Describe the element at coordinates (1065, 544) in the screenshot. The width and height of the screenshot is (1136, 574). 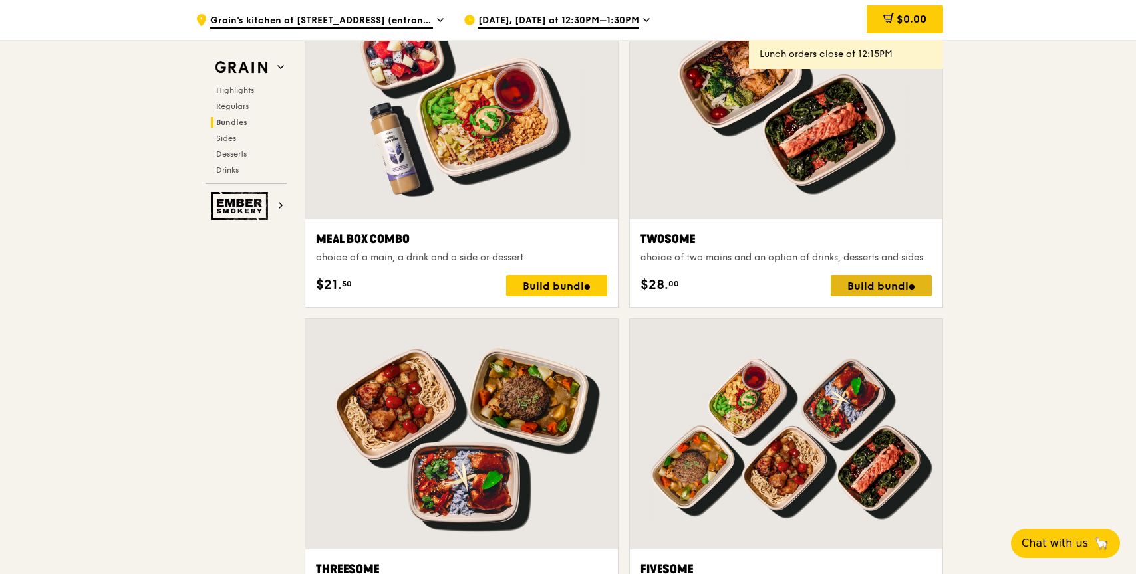
I see `button: Chat with us🦙` at that location.